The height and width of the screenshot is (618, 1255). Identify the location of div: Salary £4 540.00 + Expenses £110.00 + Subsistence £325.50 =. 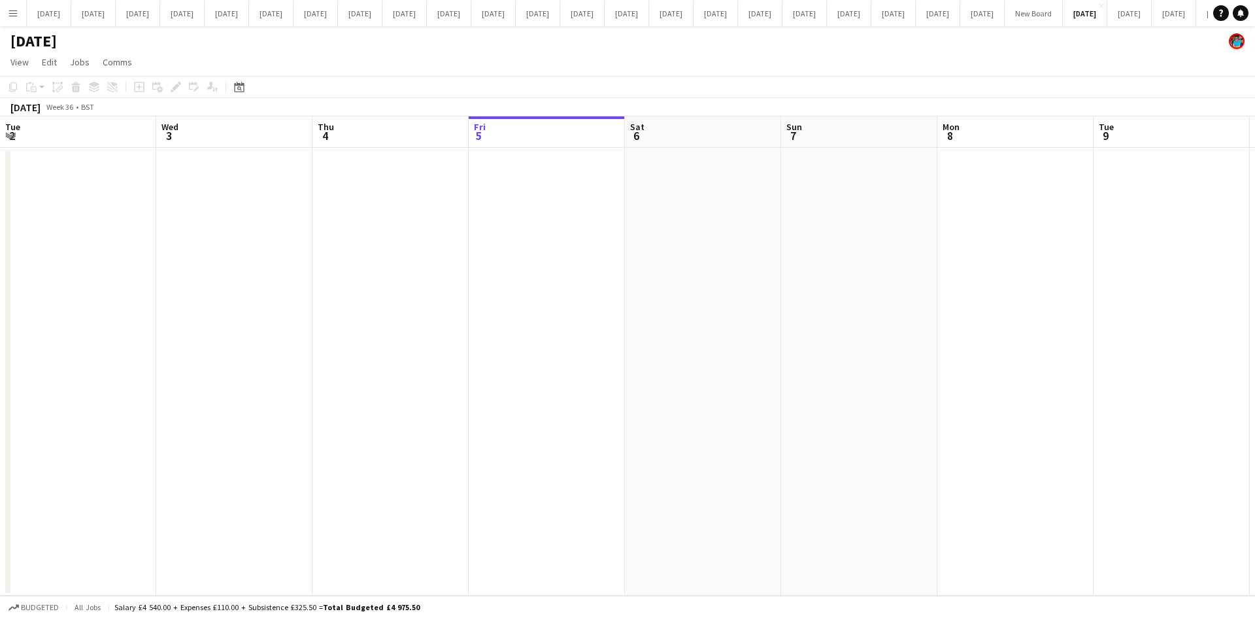
(267, 607).